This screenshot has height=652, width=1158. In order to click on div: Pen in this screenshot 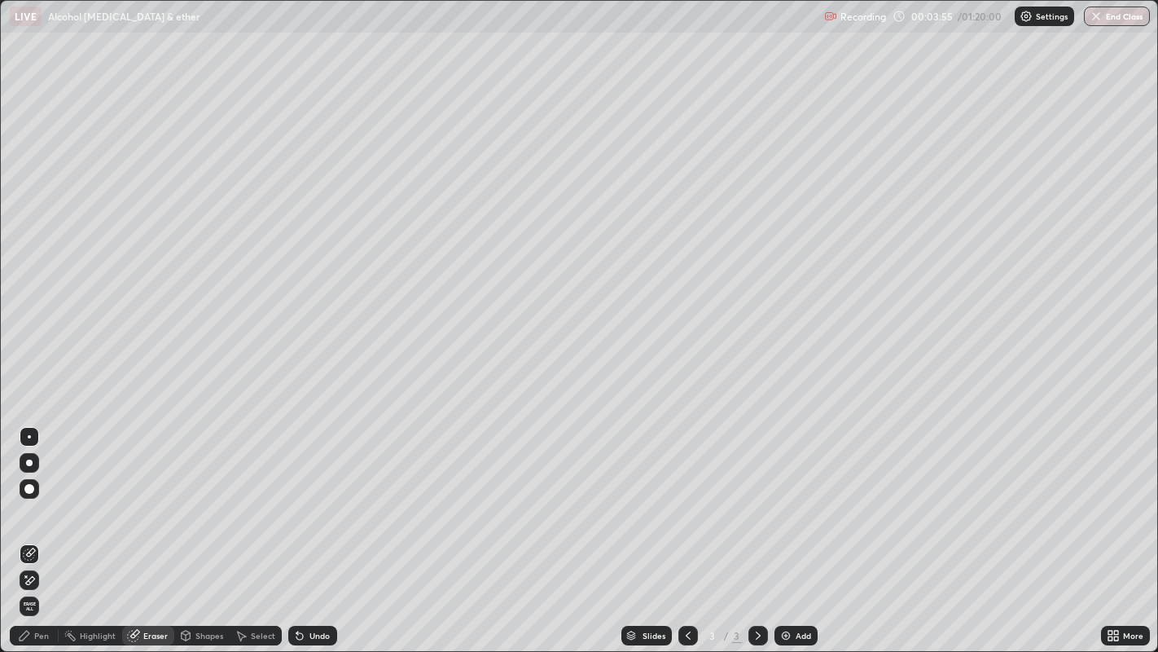, I will do `click(42, 635)`.